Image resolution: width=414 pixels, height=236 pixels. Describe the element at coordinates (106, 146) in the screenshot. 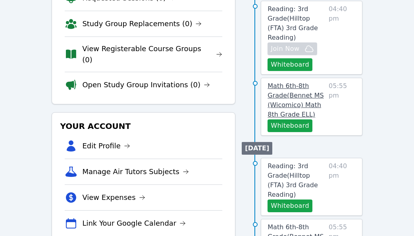

I see `a: Edit Profile` at that location.